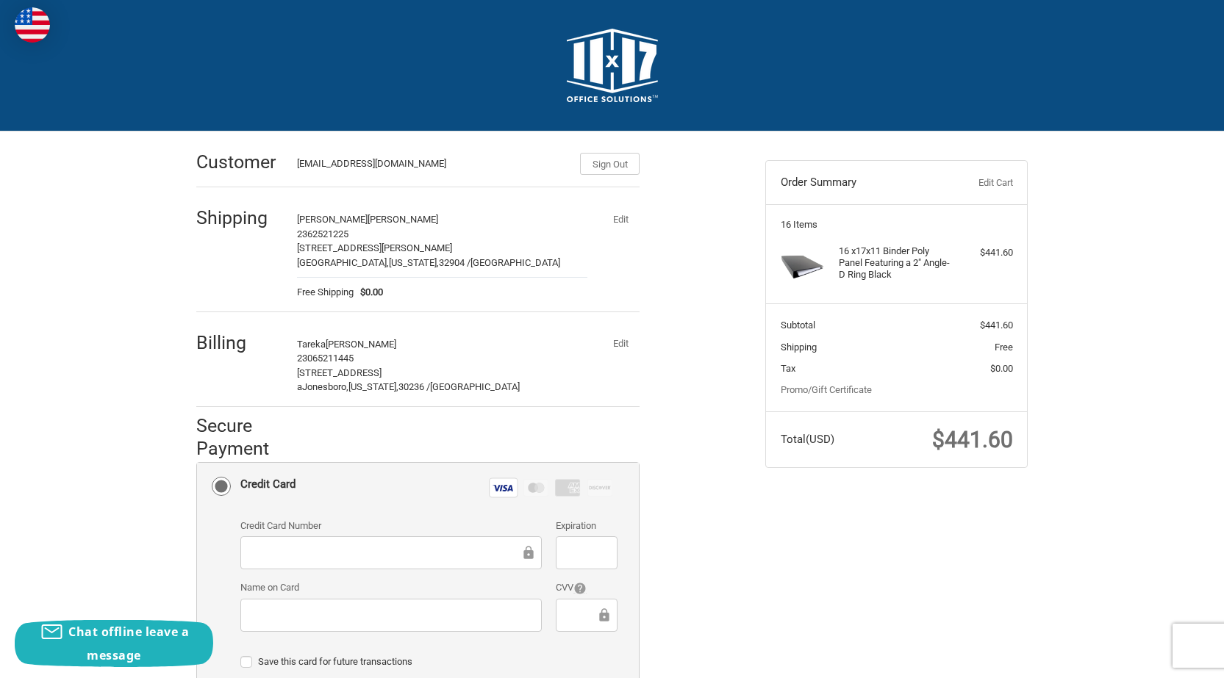 The height and width of the screenshot is (678, 1224). I want to click on span: Shipping, so click(798, 347).